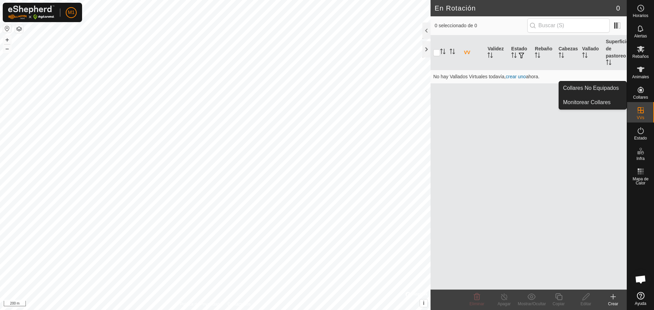 This screenshot has width=654, height=310. I want to click on li: Monitorear Collares, so click(592, 102).